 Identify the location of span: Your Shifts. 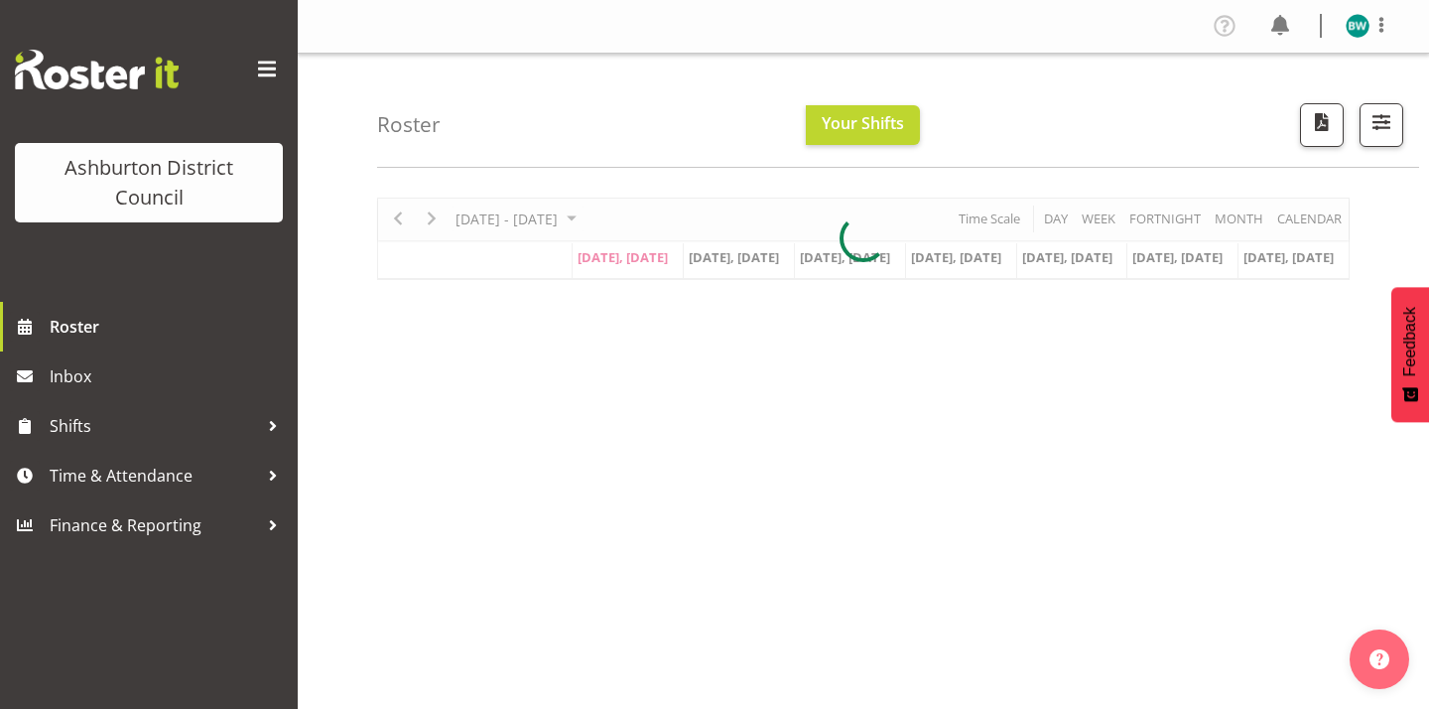
(863, 123).